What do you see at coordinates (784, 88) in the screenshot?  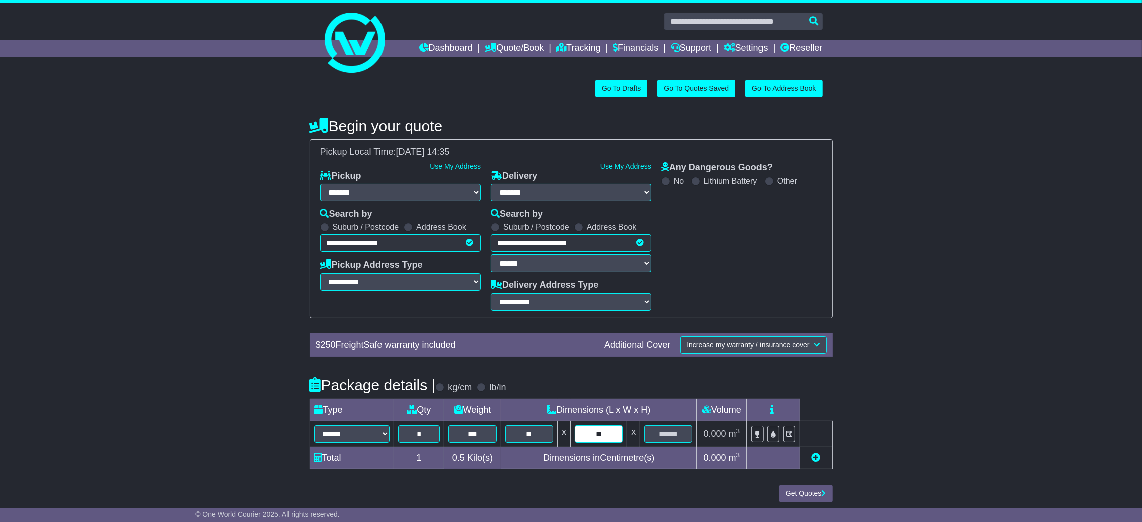 I see `a: Go To Address Book` at bounding box center [784, 88].